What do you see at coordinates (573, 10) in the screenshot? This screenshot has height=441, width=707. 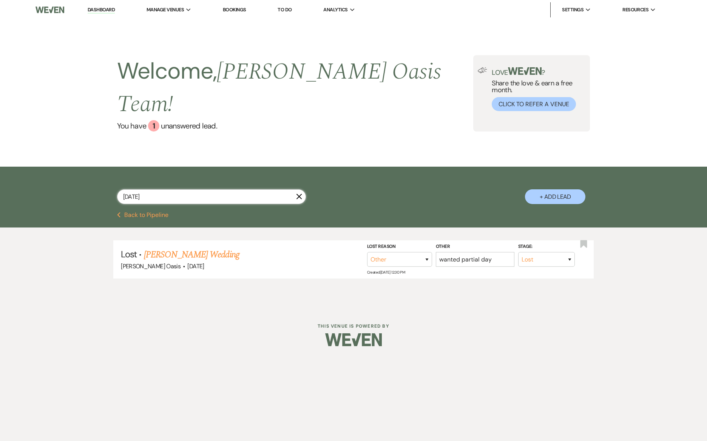 I see `span: Settings` at bounding box center [573, 10].